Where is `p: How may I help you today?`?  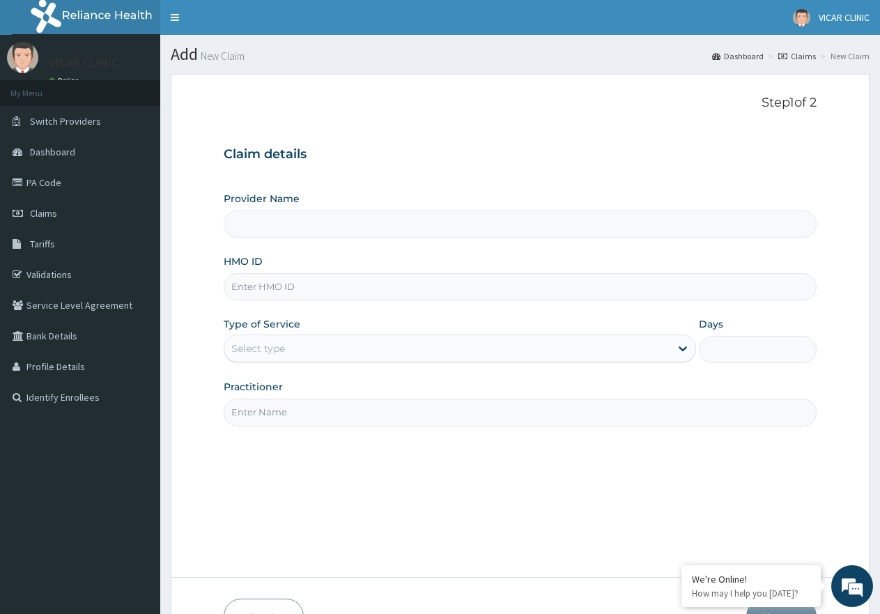 p: How may I help you today? is located at coordinates (751, 593).